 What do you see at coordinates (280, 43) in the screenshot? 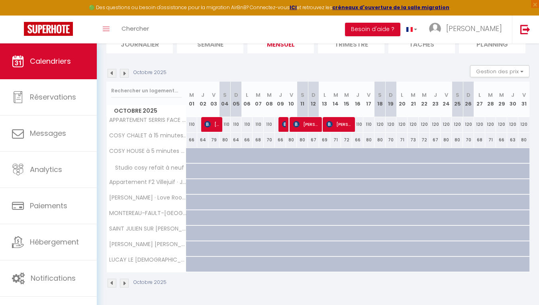
I see `li: Mensuel` at bounding box center [280, 43].